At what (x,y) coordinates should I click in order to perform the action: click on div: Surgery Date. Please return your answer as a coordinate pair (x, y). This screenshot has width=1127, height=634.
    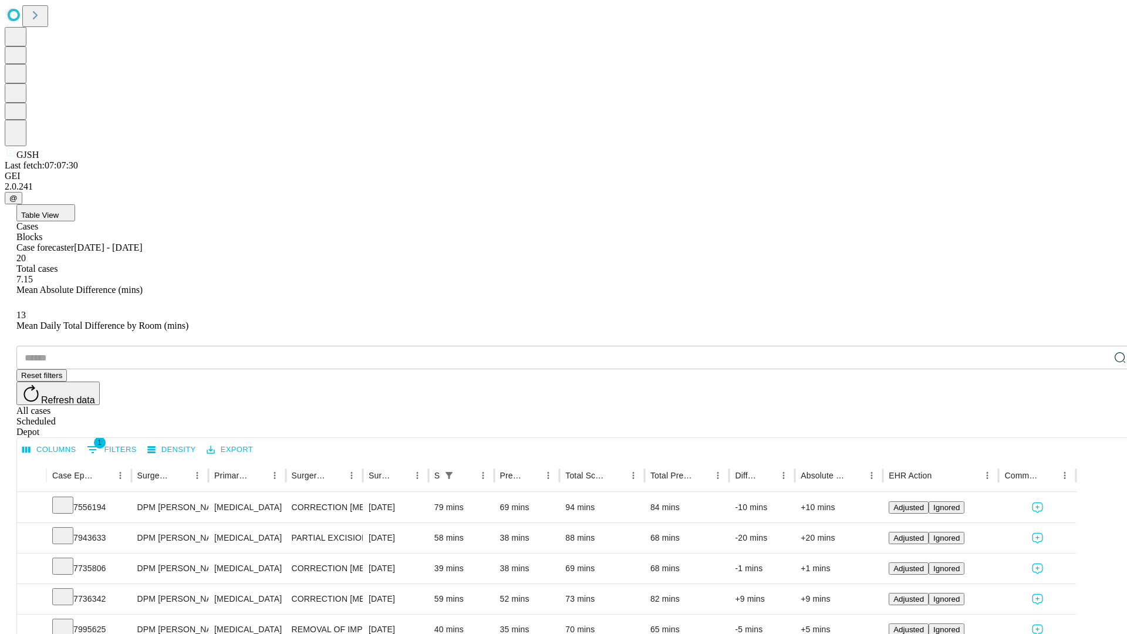
    Looking at the image, I should click on (380, 475).